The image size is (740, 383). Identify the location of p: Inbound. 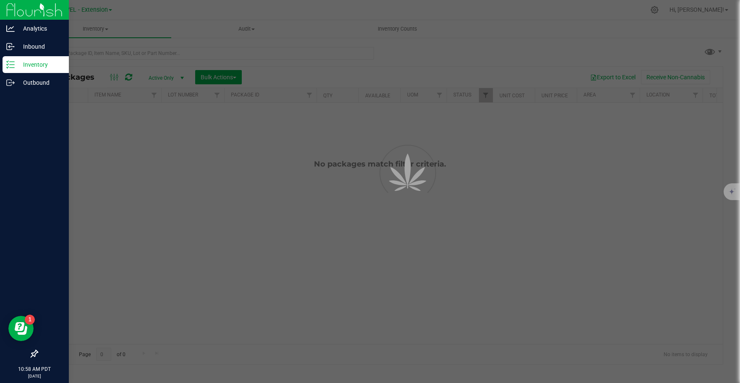
(40, 47).